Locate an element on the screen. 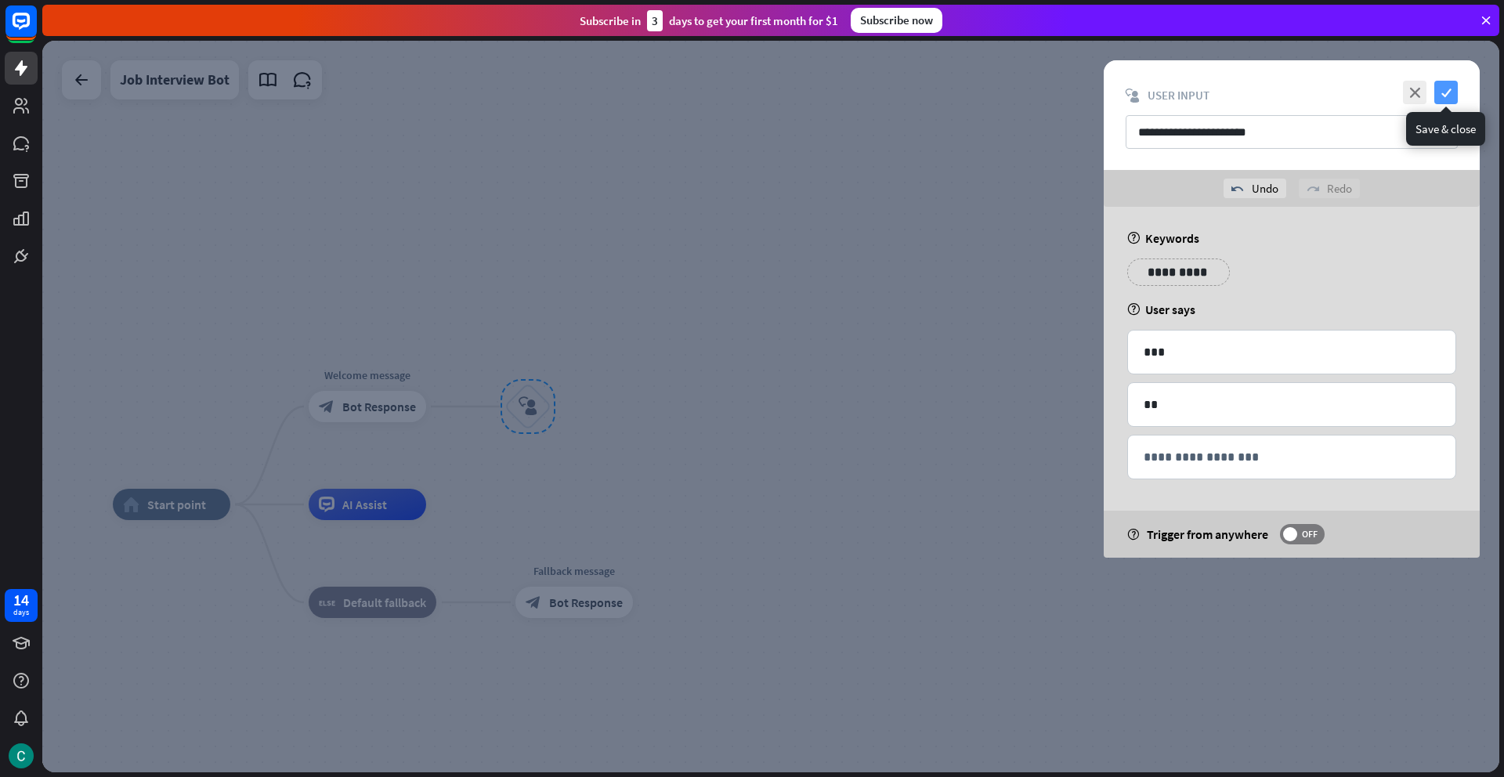 This screenshot has width=1504, height=777. span: Trigger from anywhere is located at coordinates (1207, 534).